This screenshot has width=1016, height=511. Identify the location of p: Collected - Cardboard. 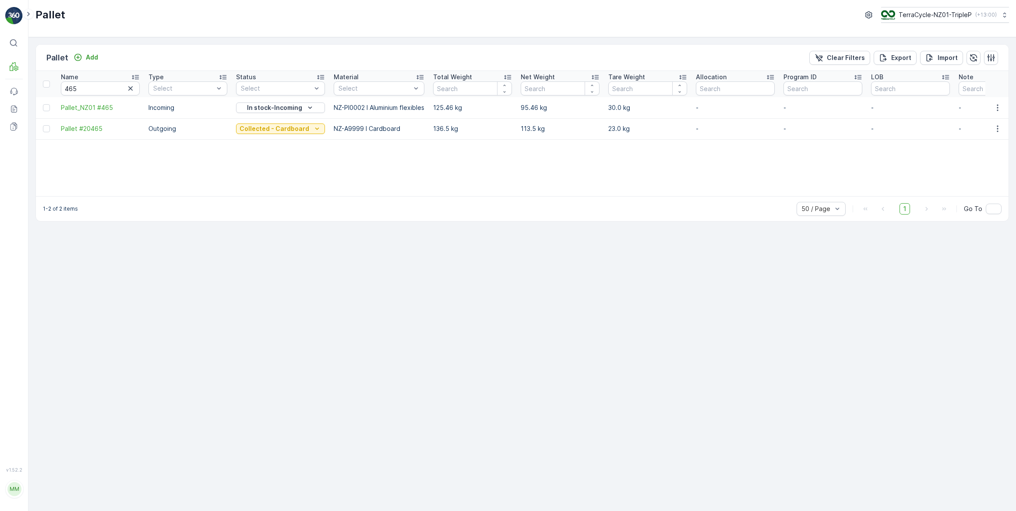
(274, 129).